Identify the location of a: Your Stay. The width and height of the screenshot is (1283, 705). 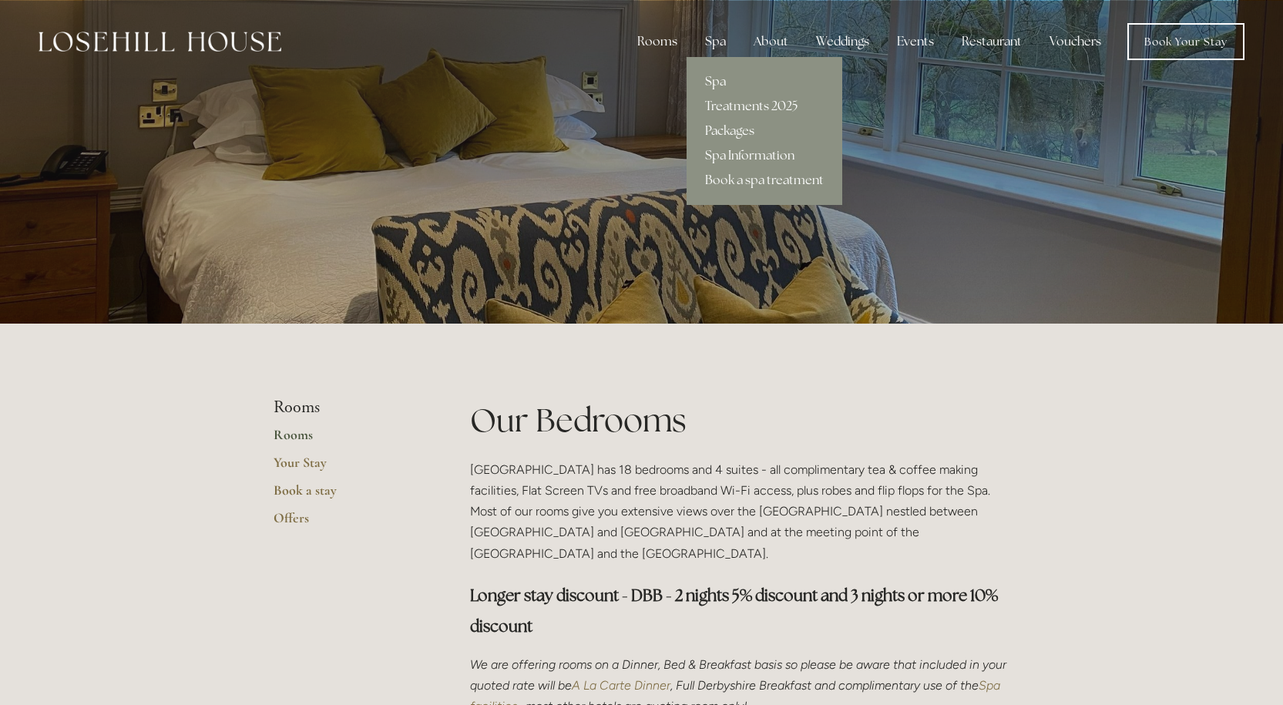
(347, 468).